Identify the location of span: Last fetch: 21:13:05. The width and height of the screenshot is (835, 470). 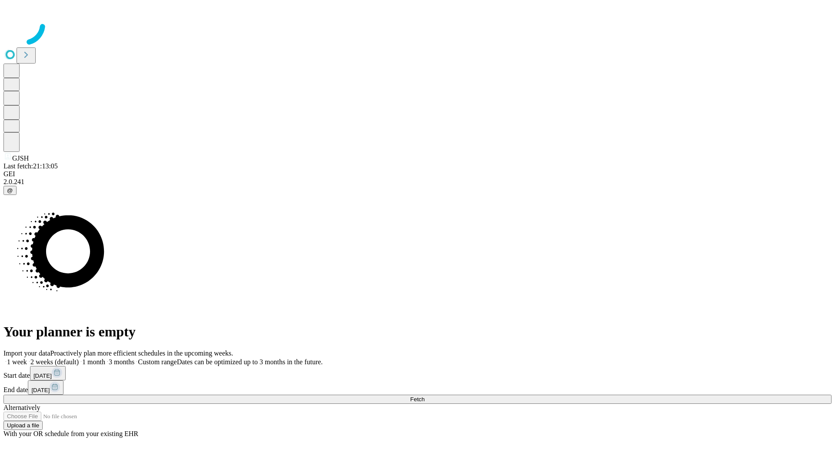
(30, 166).